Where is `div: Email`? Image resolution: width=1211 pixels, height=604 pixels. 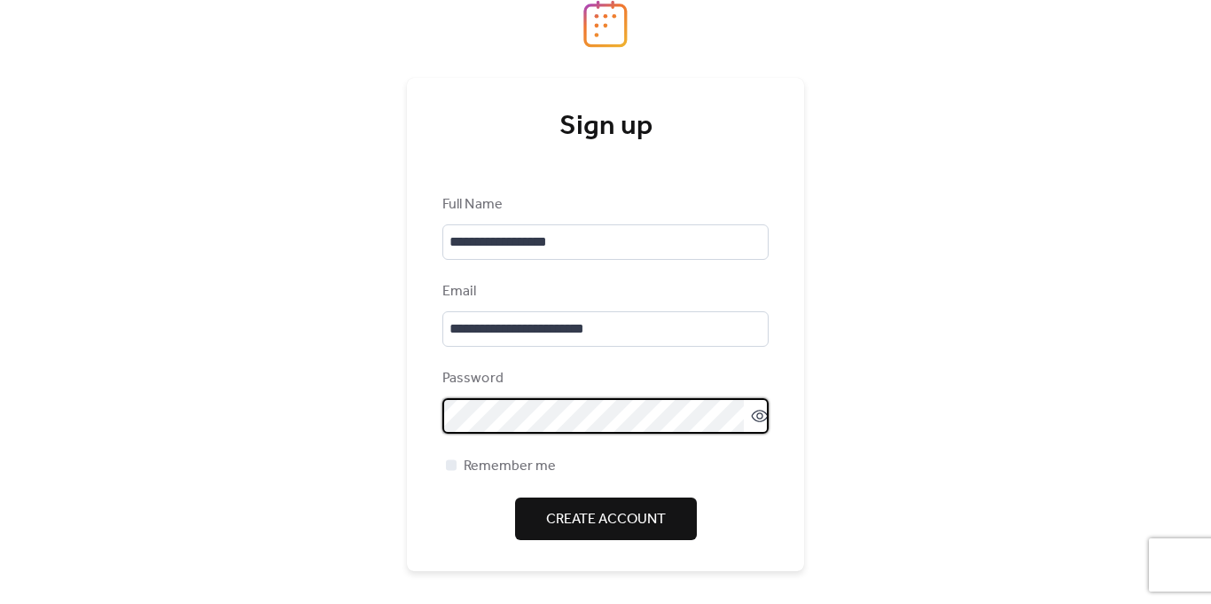 div: Email is located at coordinates (604, 292).